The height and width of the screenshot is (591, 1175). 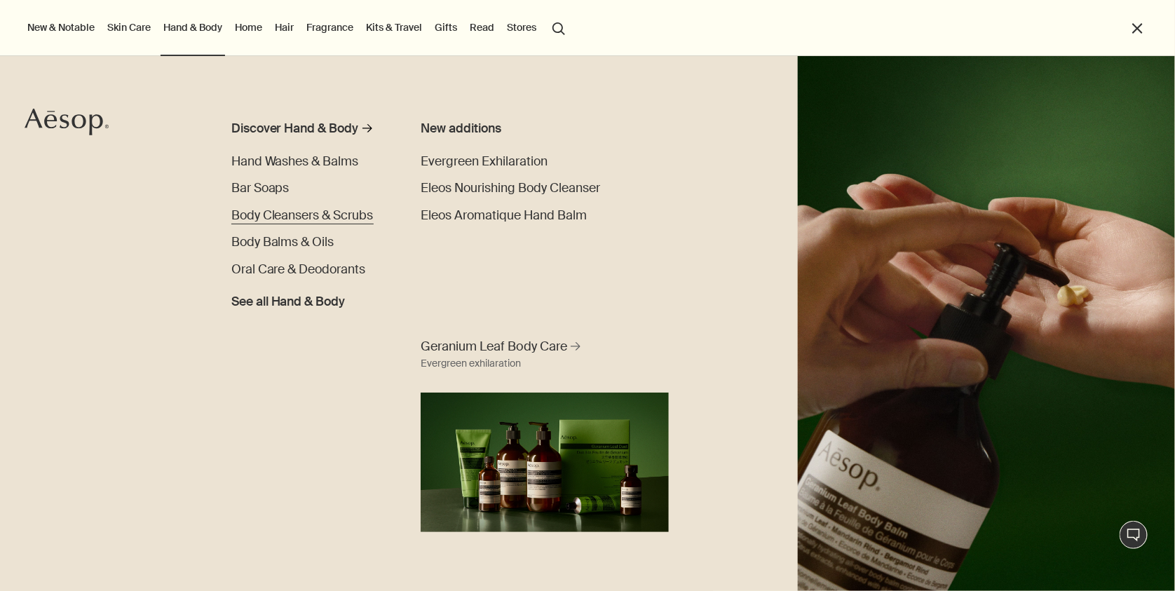 I want to click on a: Skin Care, so click(x=129, y=27).